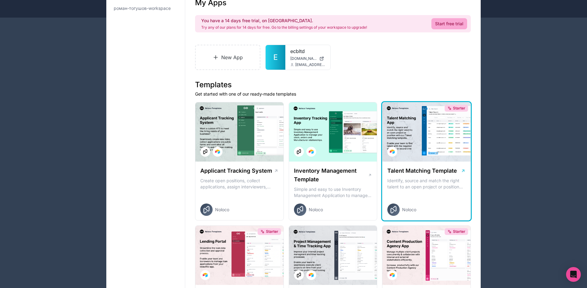 This screenshot has height=288, width=587. I want to click on h1: Talent Matching Template, so click(422, 171).